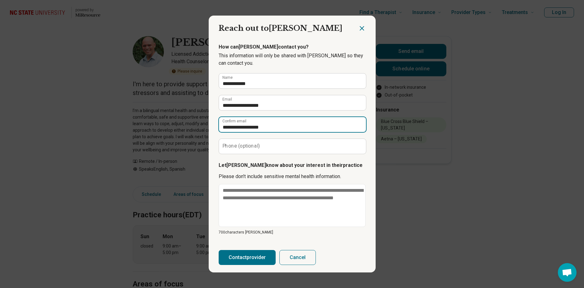 Image resolution: width=584 pixels, height=288 pixels. What do you see at coordinates (297, 257) in the screenshot?
I see `button: Cancel` at bounding box center [297, 257].